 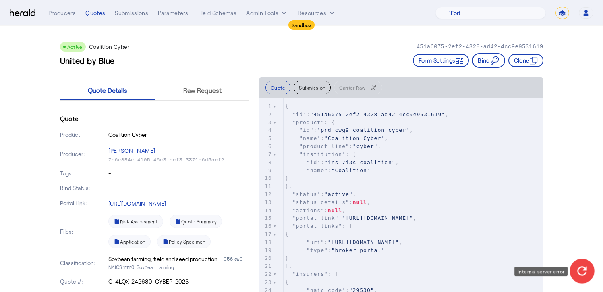 What do you see at coordinates (266, 194) in the screenshot?
I see `div: 12` at bounding box center [266, 194].